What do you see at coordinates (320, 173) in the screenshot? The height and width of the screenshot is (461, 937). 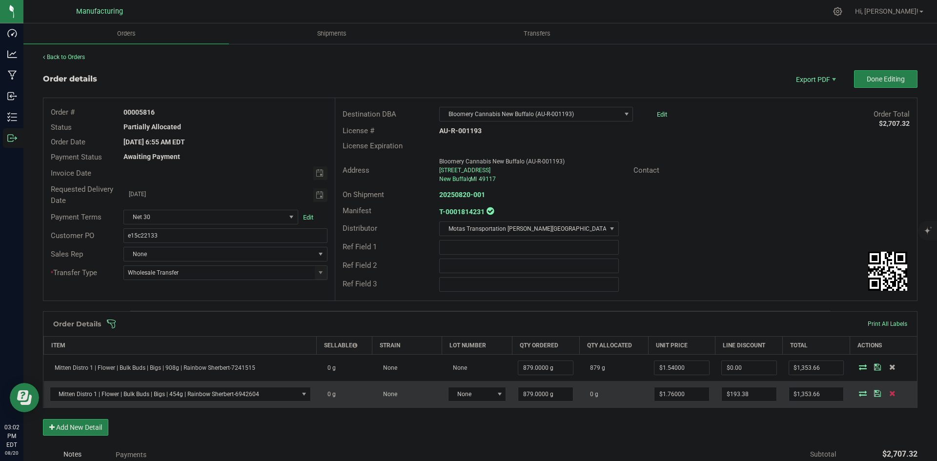 I see `span: Toggle calendar` at bounding box center [320, 173].